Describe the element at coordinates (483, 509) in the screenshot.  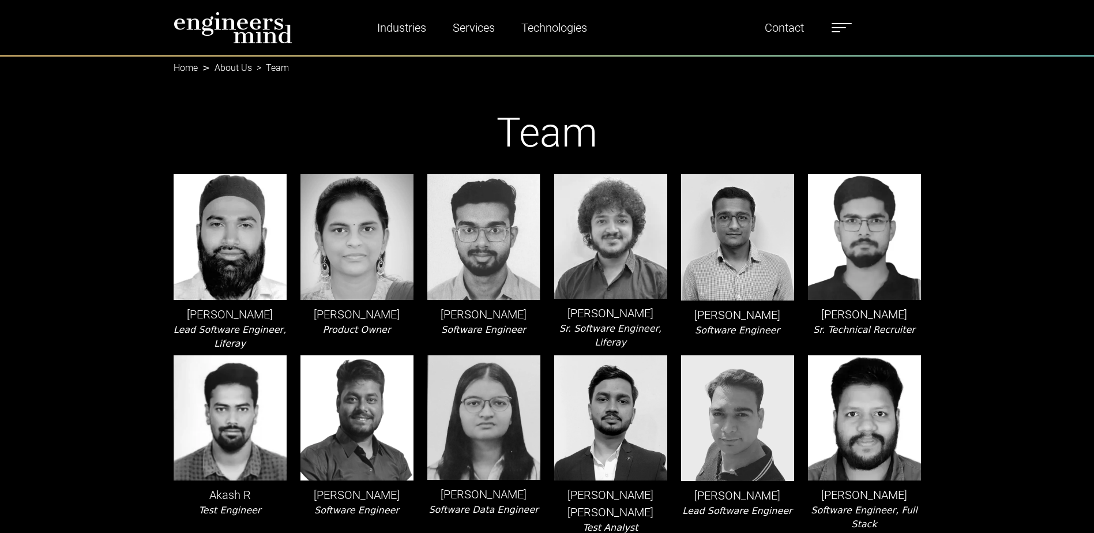
I see `i: Software Data Engineer` at that location.